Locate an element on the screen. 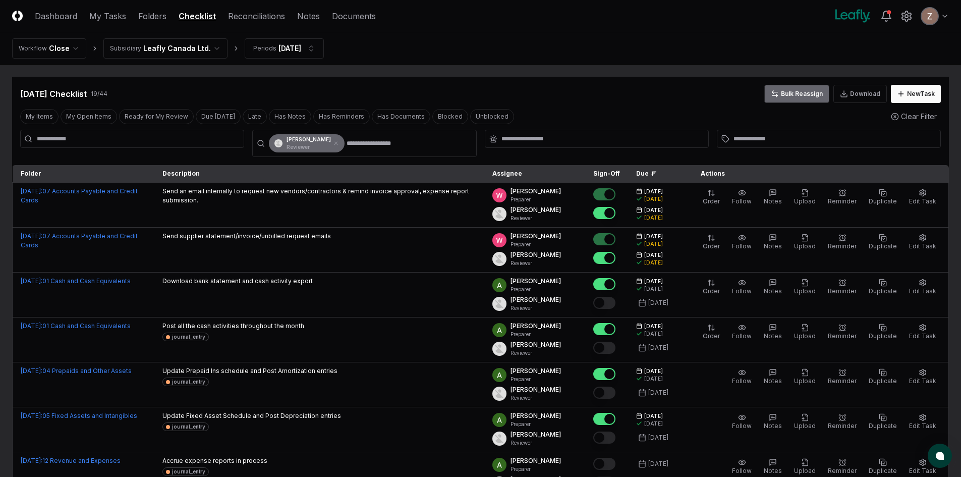 This screenshot has width=961, height=477. button: NewTask is located at coordinates (916, 94).